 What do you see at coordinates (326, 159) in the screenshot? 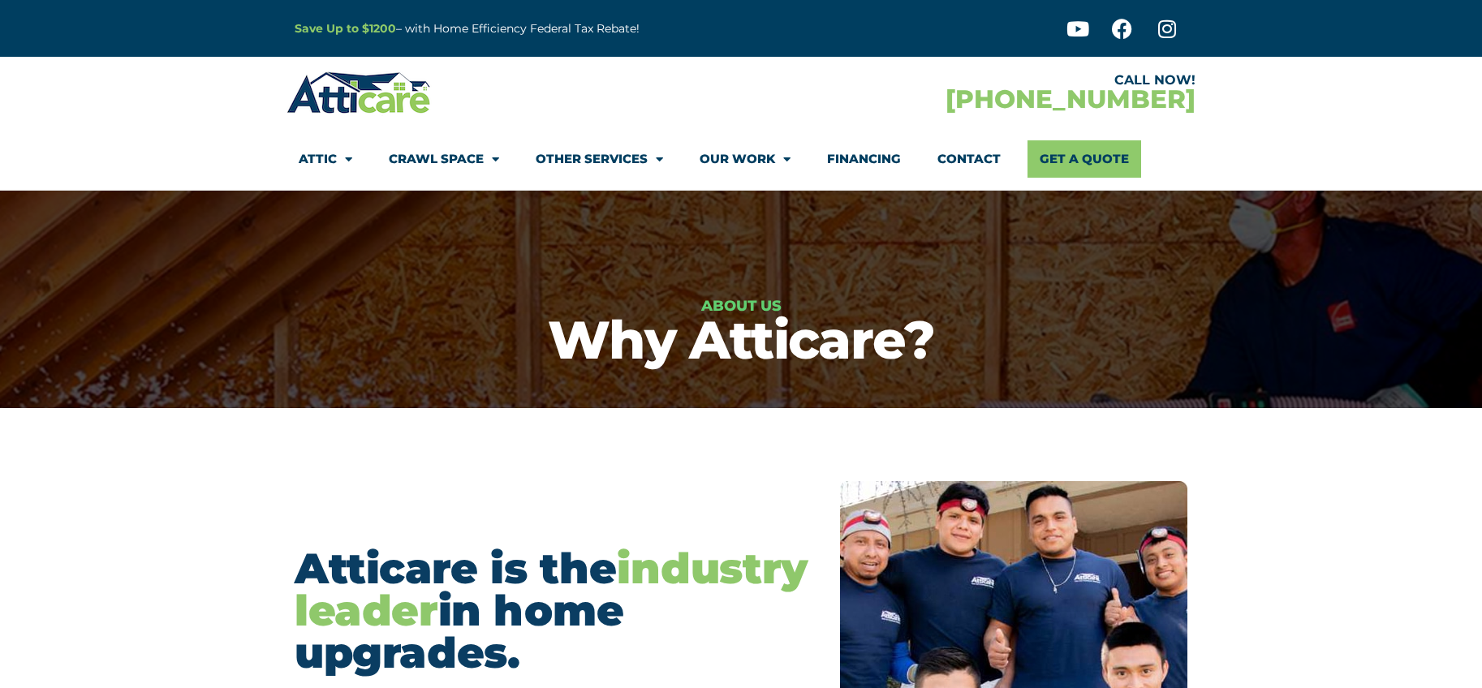
I see `a: Attic` at bounding box center [326, 159].